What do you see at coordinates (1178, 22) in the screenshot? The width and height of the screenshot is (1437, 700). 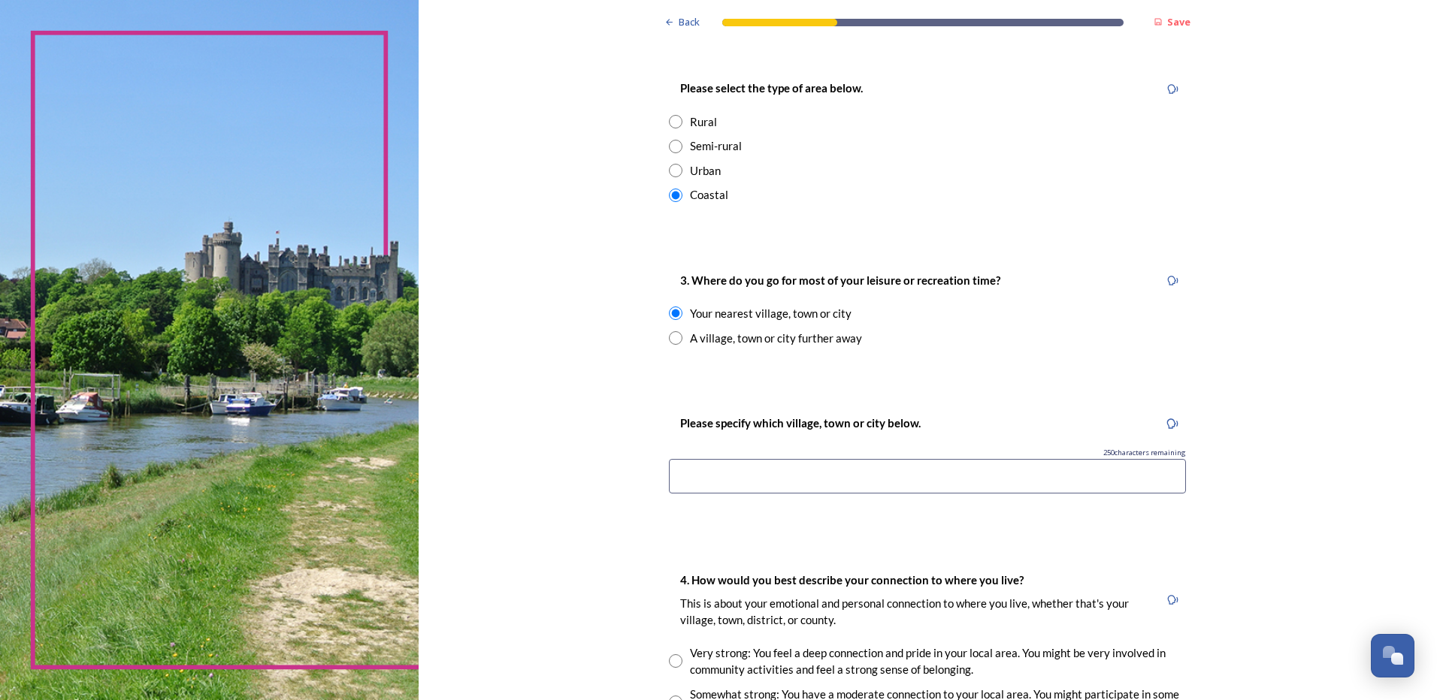 I see `strong: Save` at bounding box center [1178, 22].